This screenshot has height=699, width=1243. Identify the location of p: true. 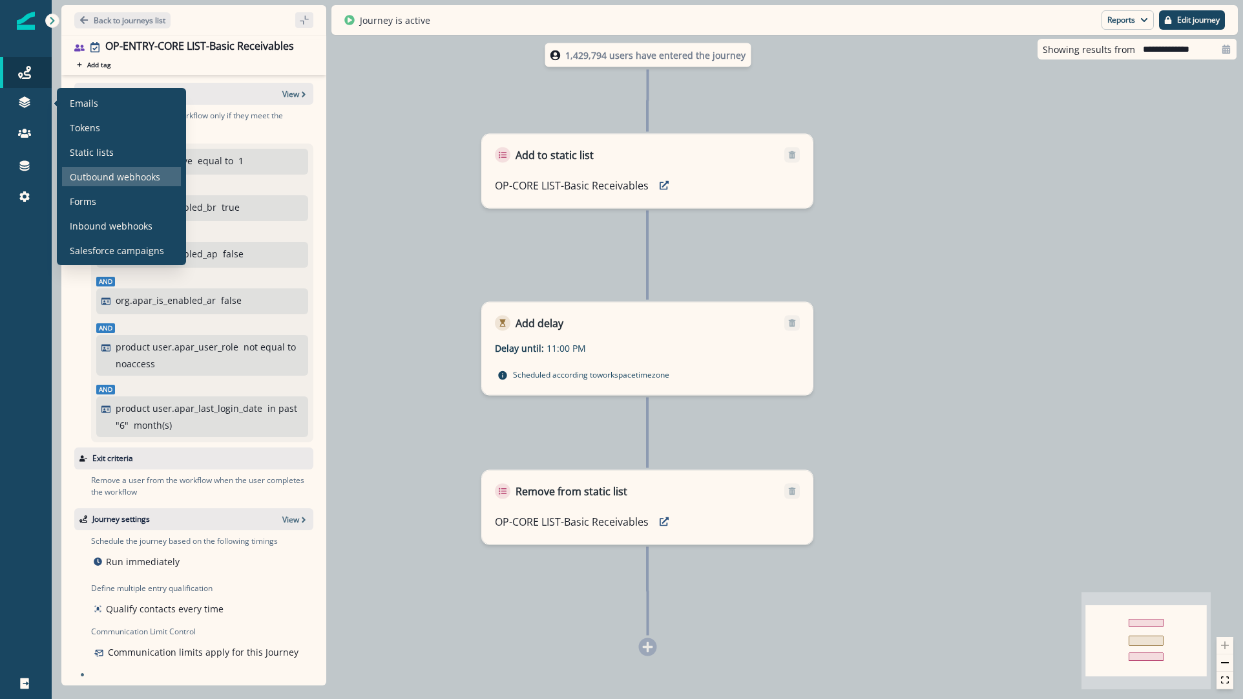
(231, 207).